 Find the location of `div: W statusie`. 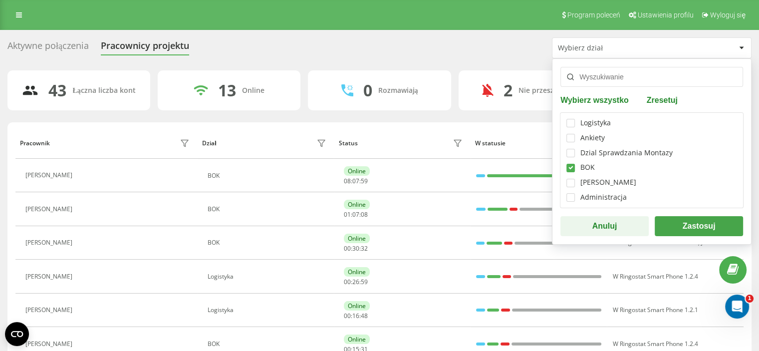

div: W statusie is located at coordinates (538, 143).